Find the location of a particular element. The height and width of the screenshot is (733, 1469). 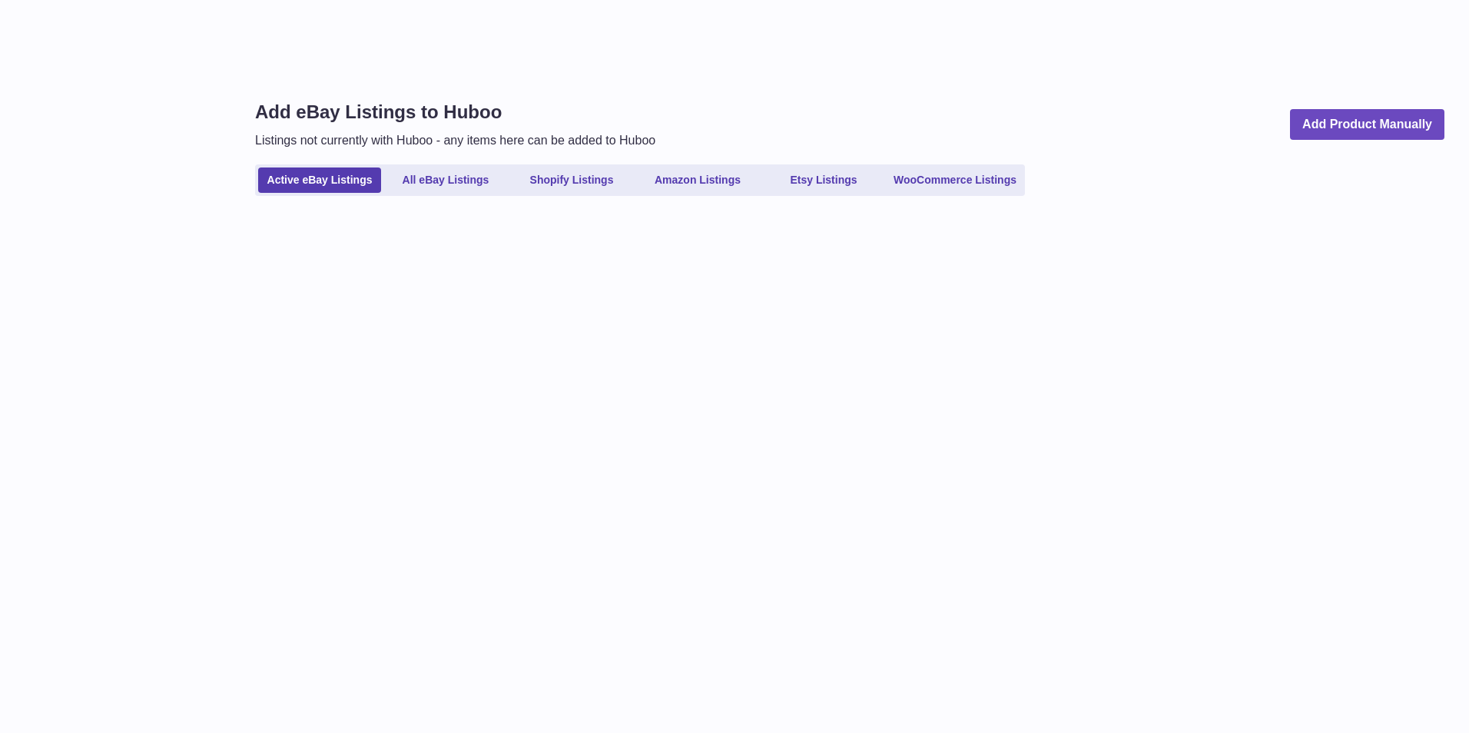

a: WooCommerce Listings is located at coordinates (955, 180).